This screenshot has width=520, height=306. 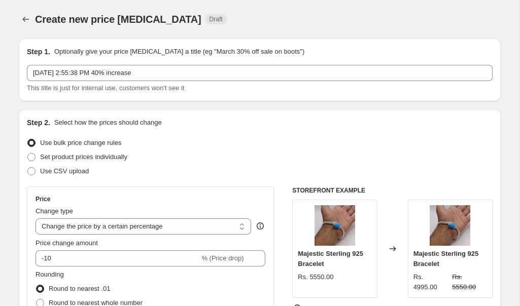 What do you see at coordinates (216, 19) in the screenshot?
I see `span: Draft` at bounding box center [216, 19].